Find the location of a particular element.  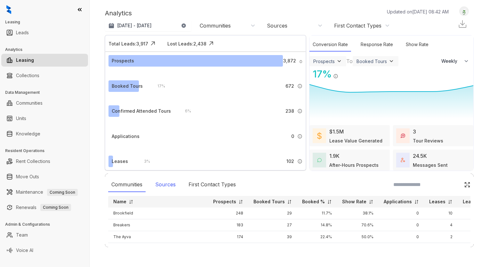

td: Brays Villas is located at coordinates (158, 249).